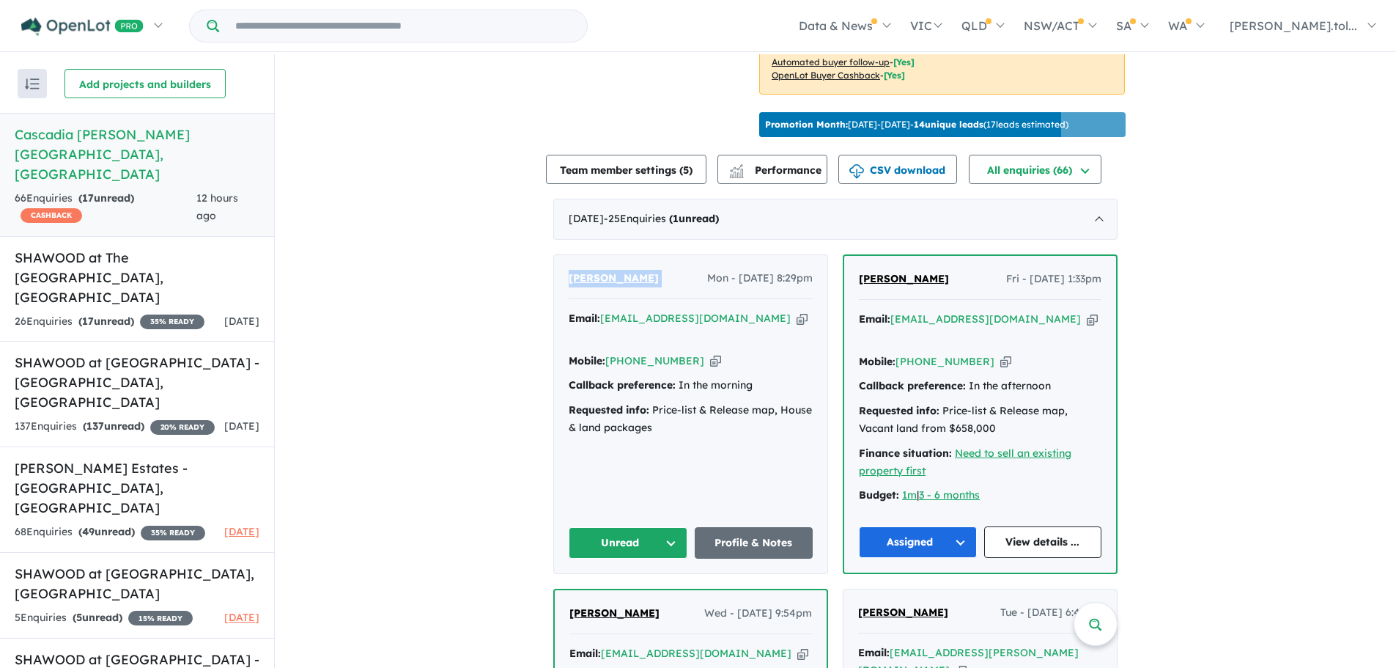  Describe the element at coordinates (217, 207) in the screenshot. I see `span: 12 hours ago` at that location.